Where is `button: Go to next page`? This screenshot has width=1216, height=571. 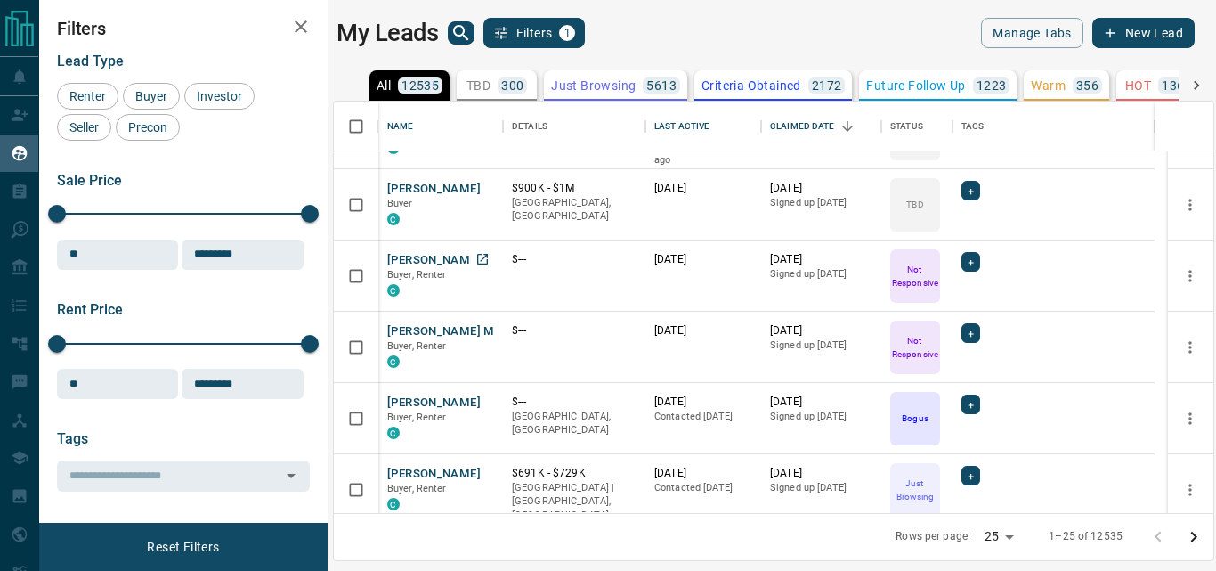
button: Go to next page is located at coordinates (1194, 537).